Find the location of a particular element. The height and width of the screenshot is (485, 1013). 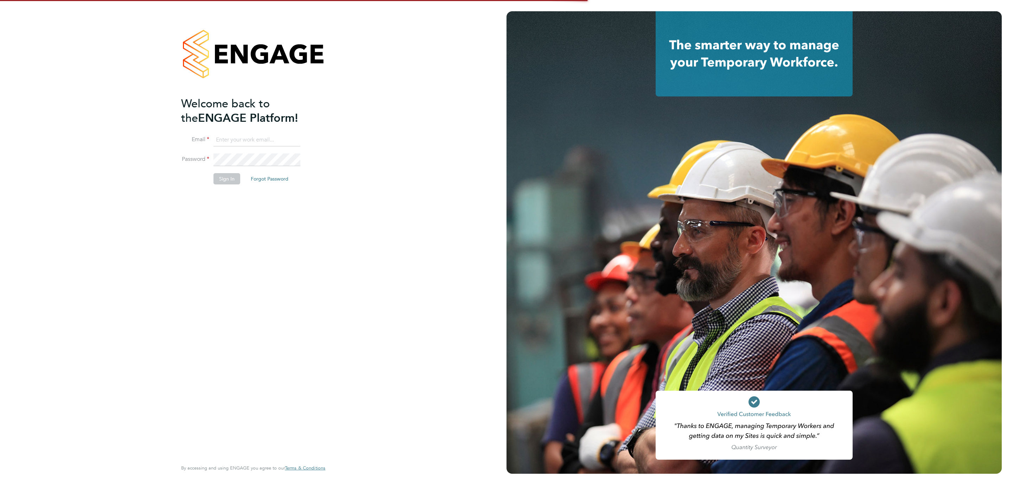

span: By accessing and using ENGAGE you agree to our is located at coordinates (253, 467).